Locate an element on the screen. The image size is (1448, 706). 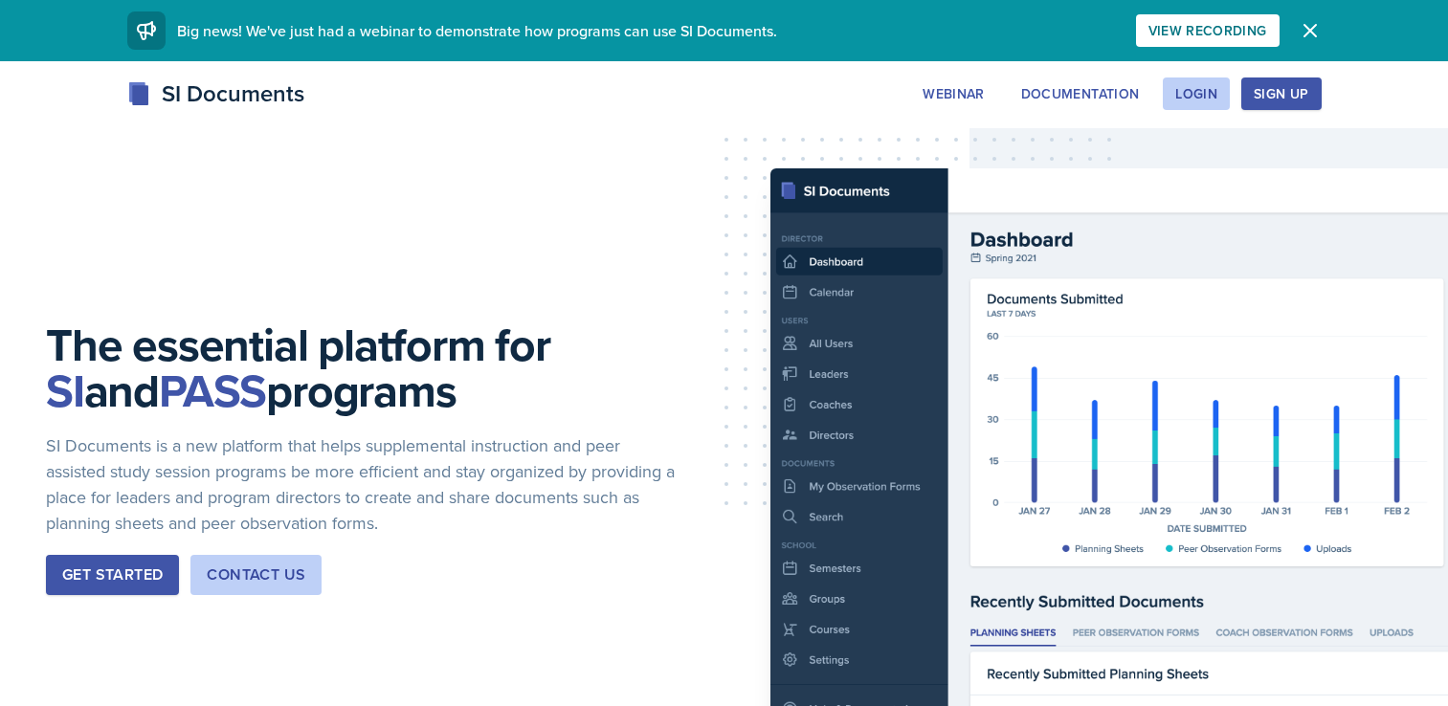
div: SI Documents is located at coordinates (215, 94).